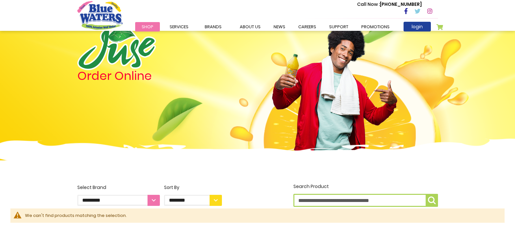 Image resolution: width=515 pixels, height=251 pixels. What do you see at coordinates (365, 200) in the screenshot?
I see `input: Search Product` at bounding box center [365, 200].